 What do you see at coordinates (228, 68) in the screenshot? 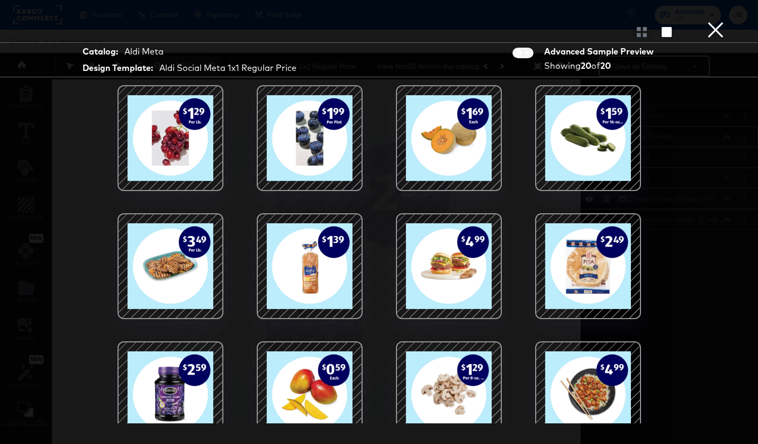
I see `div: Aldi Social Meta 1x1 Regular Price` at bounding box center [228, 68].